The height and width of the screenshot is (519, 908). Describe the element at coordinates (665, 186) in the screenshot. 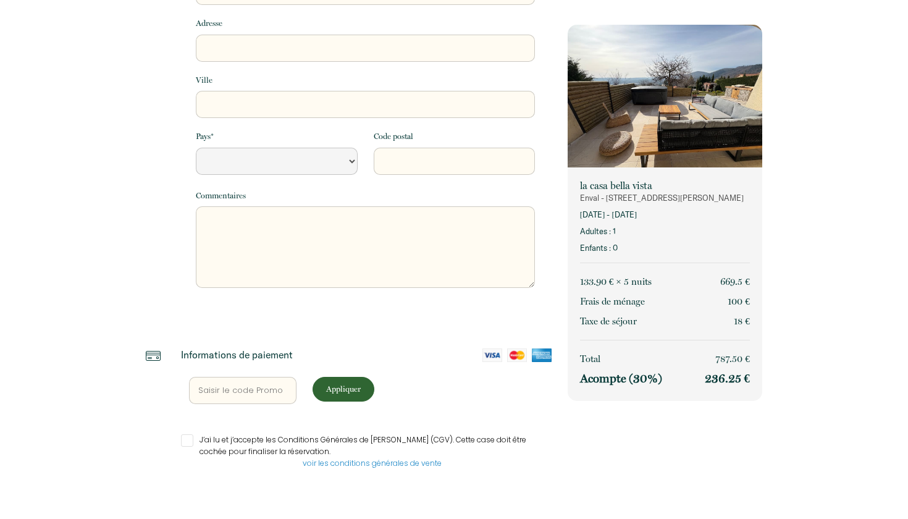

I see `p: la casa bella vista` at that location.